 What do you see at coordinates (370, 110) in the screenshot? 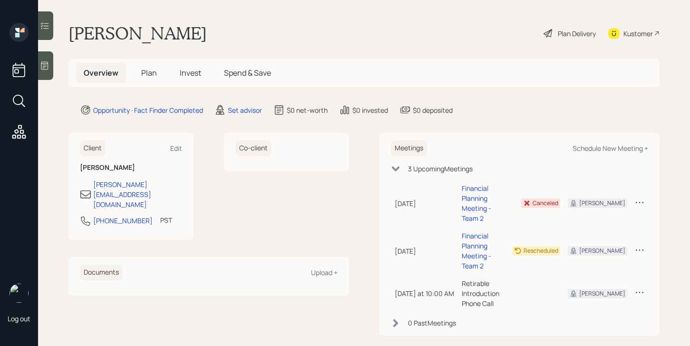
I see `div: $0 invested` at bounding box center [370, 110].